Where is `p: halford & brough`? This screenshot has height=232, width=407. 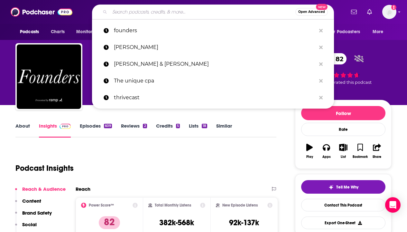
p: halford & brough is located at coordinates (215, 64).